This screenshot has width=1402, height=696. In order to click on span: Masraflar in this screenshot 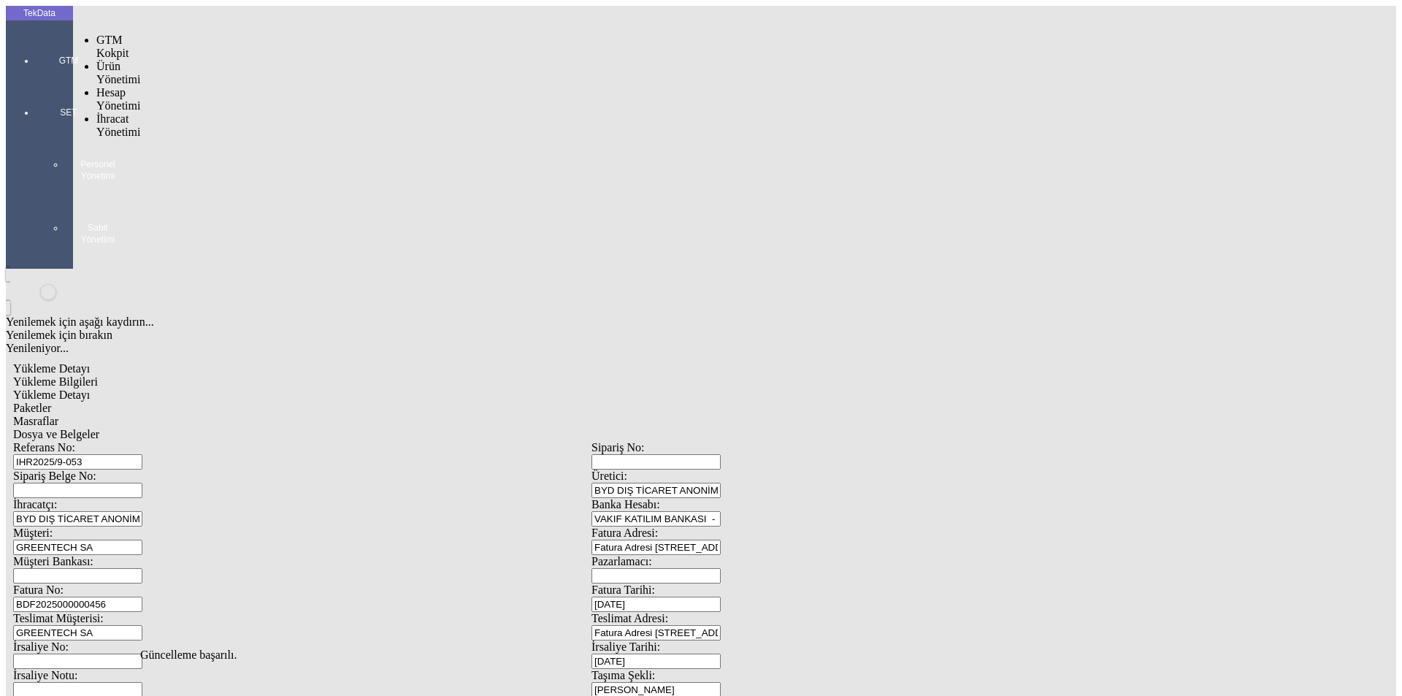, I will do `click(36, 420)`.